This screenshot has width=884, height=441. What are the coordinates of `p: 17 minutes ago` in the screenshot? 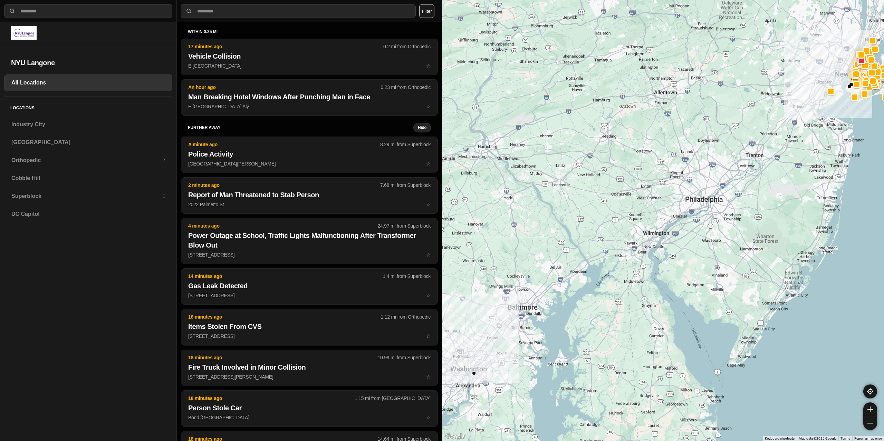 It's located at (285, 47).